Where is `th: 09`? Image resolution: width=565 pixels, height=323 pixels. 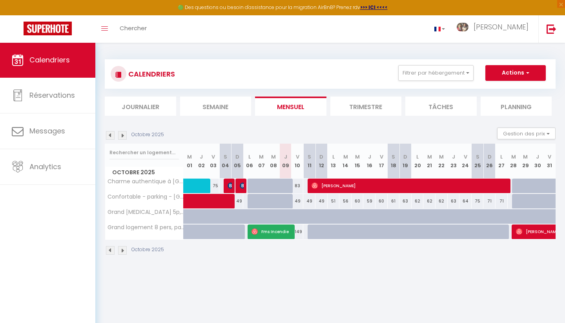
th: 09 is located at coordinates (285, 161).